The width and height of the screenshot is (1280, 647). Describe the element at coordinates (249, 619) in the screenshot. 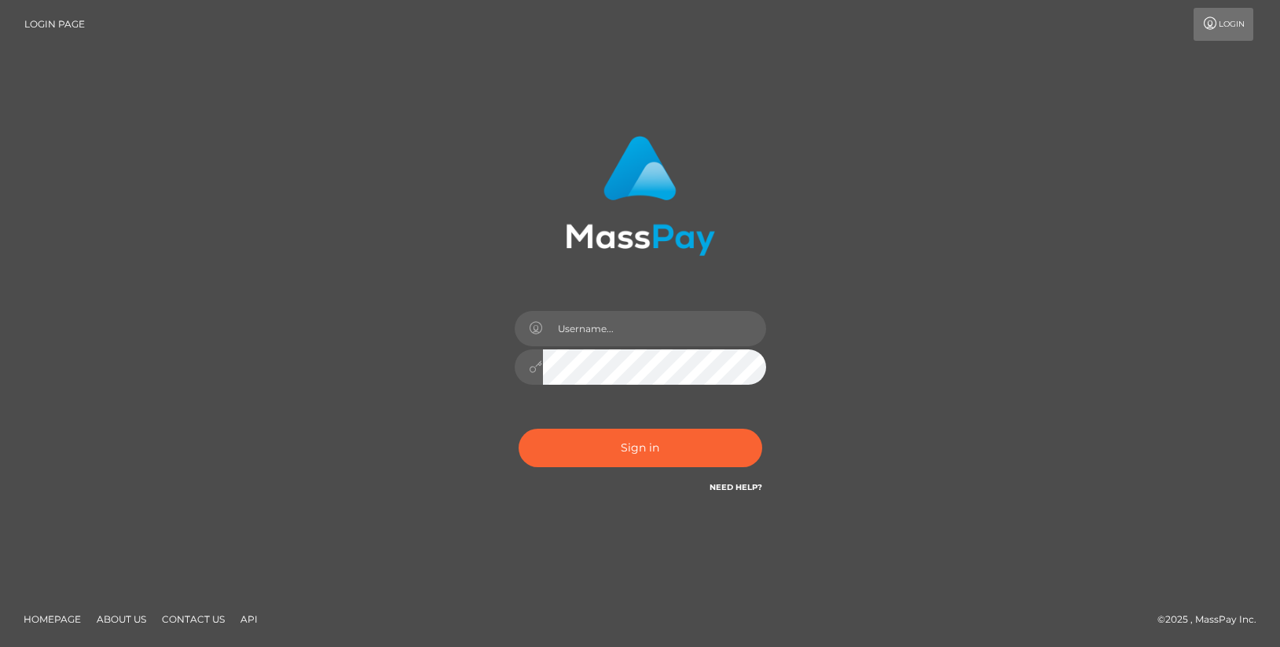

I see `a: API` at that location.